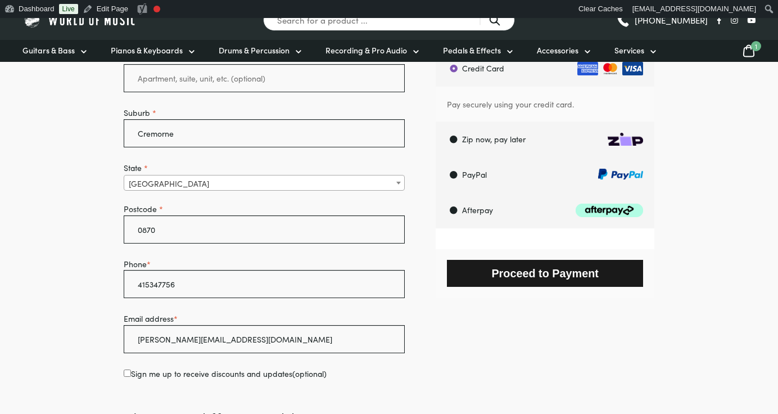 This screenshot has height=414, width=778. I want to click on label: Afterpay, so click(546, 210).